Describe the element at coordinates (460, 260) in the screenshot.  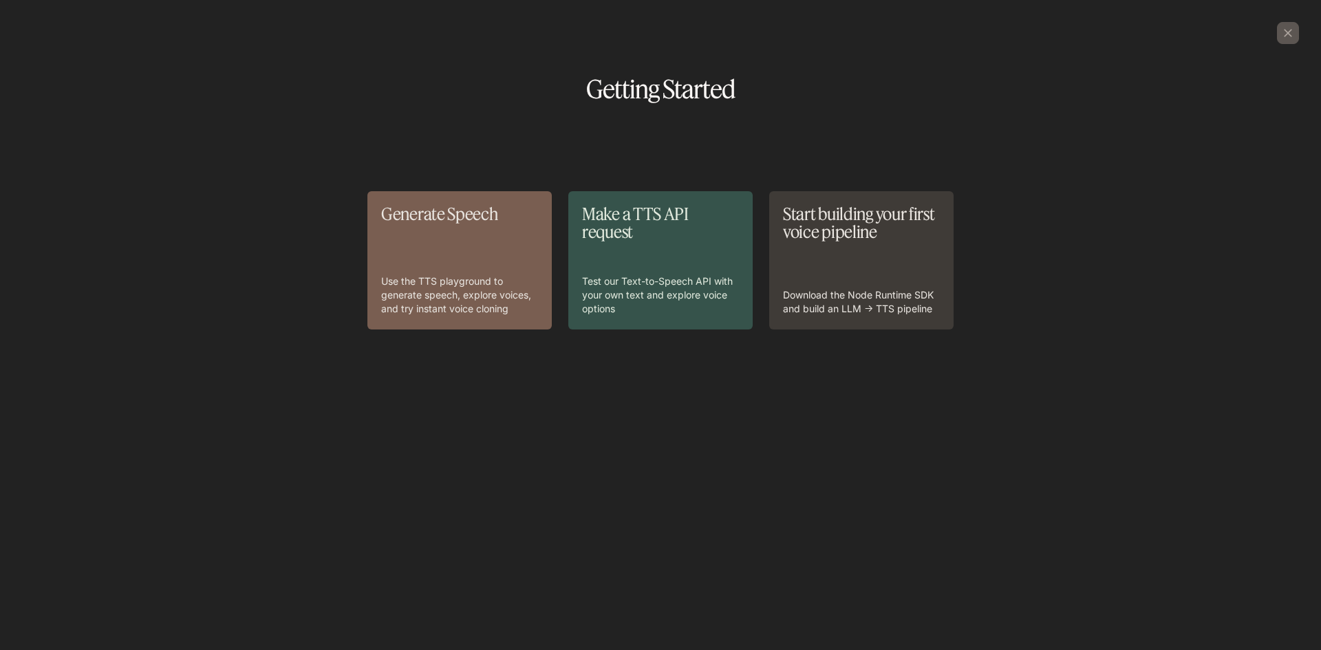
I see `a: Generate SpeechUse the TTS playground to generate speech, explore voices, and try instant voice c...` at that location.